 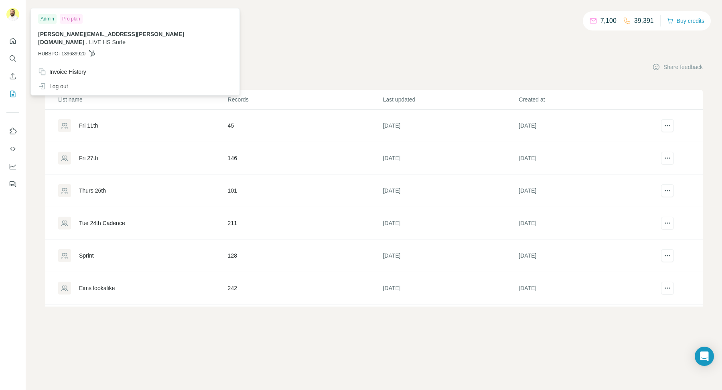 What do you see at coordinates (97, 288) in the screenshot?
I see `div: Eims lookalike` at bounding box center [97, 288].